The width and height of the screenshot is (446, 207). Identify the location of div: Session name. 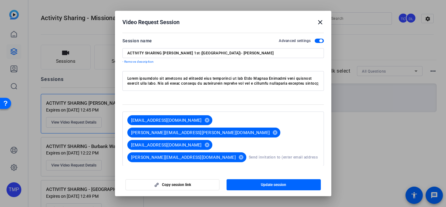
(137, 41).